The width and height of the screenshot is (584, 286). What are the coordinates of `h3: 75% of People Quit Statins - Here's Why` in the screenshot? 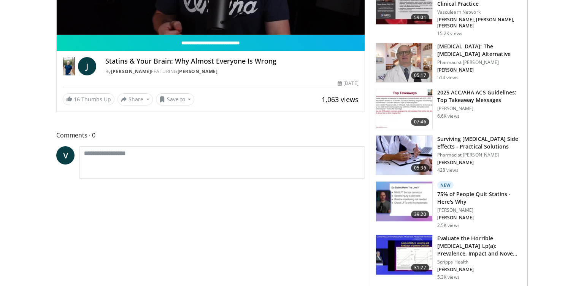 It's located at (480, 198).